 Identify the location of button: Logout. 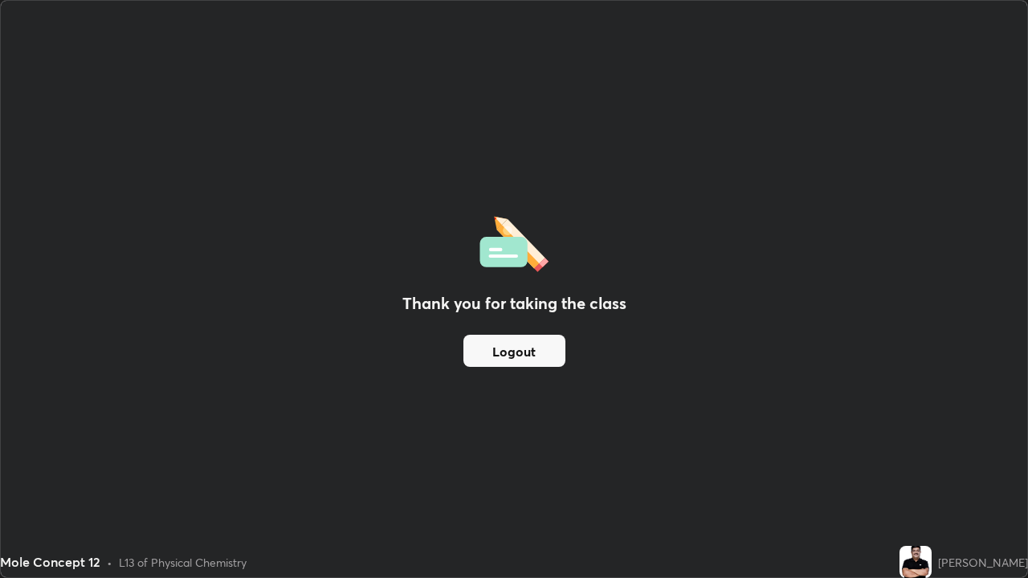
(514, 351).